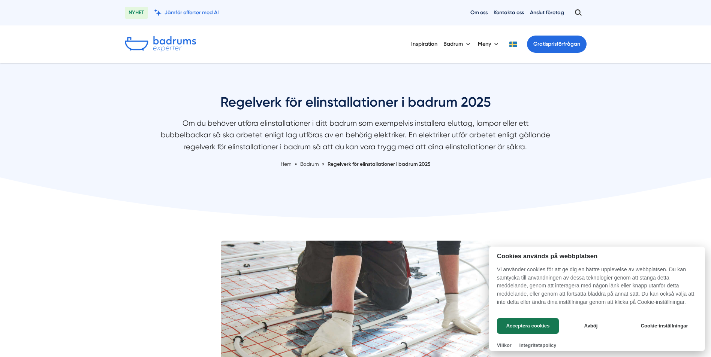 Image resolution: width=711 pixels, height=357 pixels. I want to click on button: Avböj, so click(591, 326).